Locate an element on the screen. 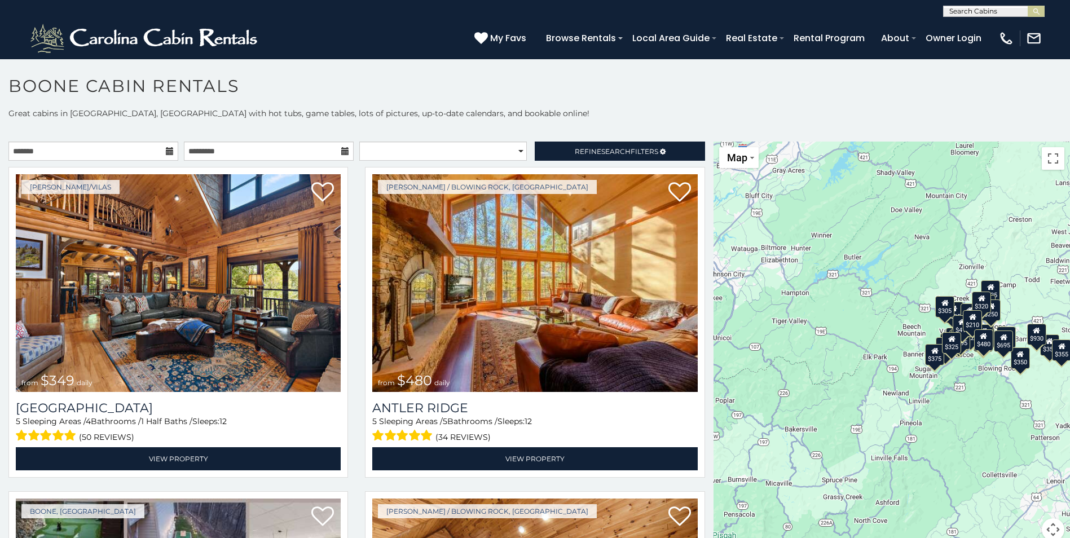 The width and height of the screenshot is (1070, 538). span: Refine Filters is located at coordinates (617, 151).